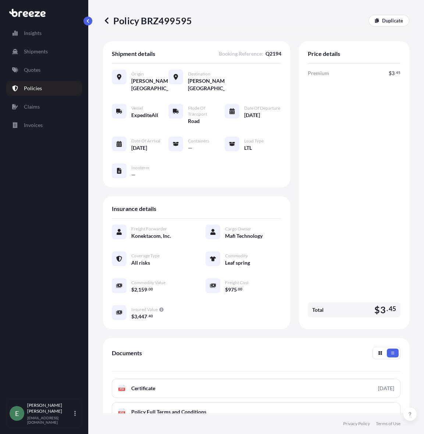 The width and height of the screenshot is (424, 434). I want to click on span: Vessel, so click(137, 108).